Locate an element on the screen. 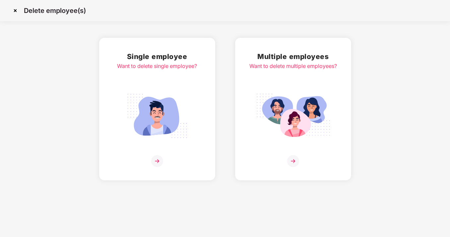  img: svg+xml;base64,PHN2ZyBpZD0iQ3Jvc3MtMzJ4MzIiIHhtbG5zPSJodHRwOi8vd3d3LnczLm9yZy8yMDAwL3N2ZyIgd2lkdG... is located at coordinates (15, 11).